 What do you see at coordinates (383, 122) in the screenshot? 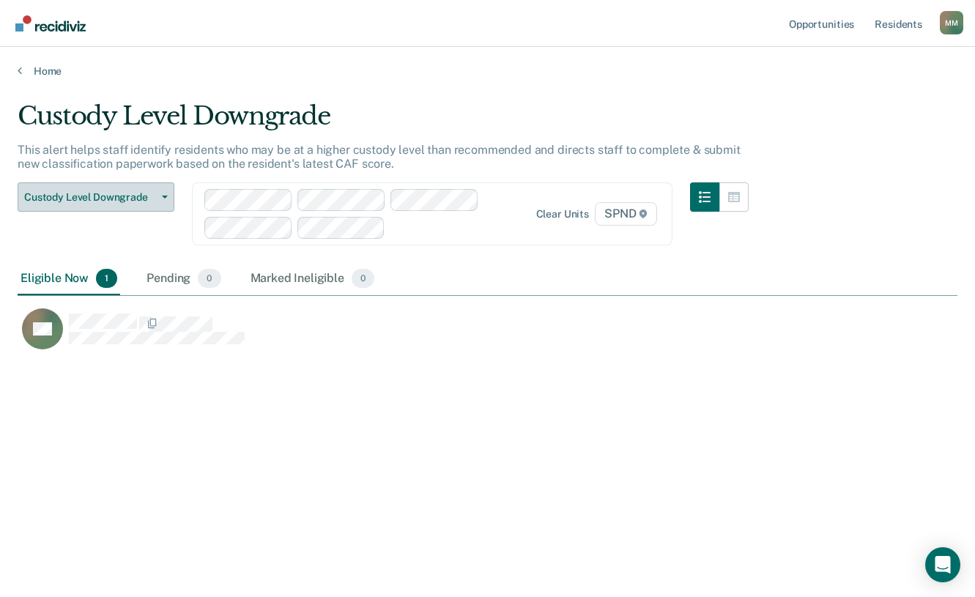
I see `div: Custody Level Downgrade` at bounding box center [383, 122].